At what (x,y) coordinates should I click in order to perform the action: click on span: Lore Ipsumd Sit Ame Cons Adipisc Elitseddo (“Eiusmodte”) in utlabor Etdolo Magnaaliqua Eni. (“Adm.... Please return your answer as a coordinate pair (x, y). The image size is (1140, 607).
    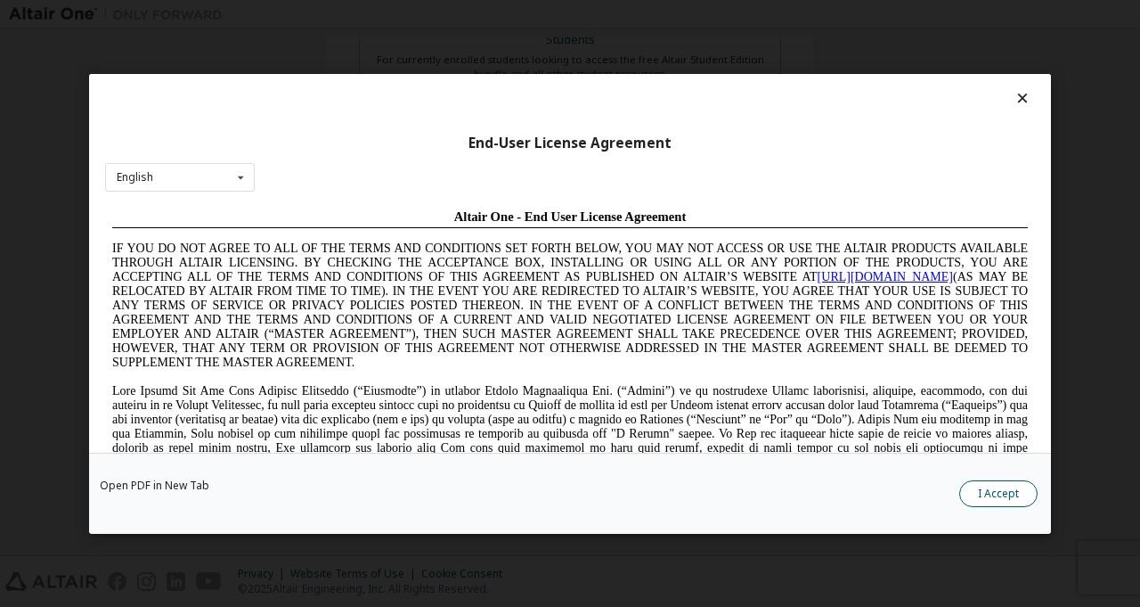
    Looking at the image, I should click on (465, 245).